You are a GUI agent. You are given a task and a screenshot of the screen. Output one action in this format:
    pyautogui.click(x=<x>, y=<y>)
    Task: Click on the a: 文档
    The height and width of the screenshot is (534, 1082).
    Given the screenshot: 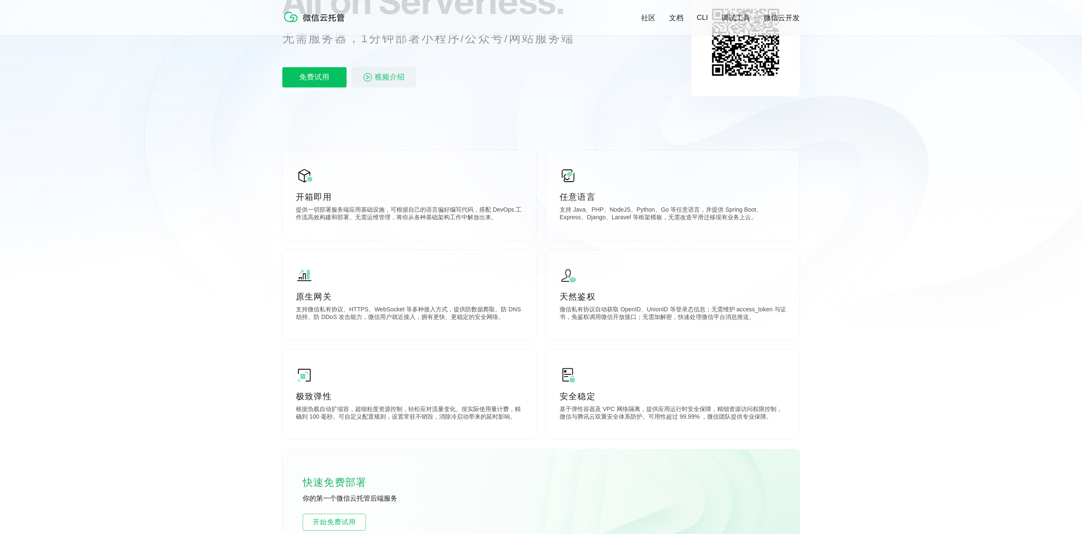 What is the action you would take?
    pyautogui.click(x=676, y=18)
    